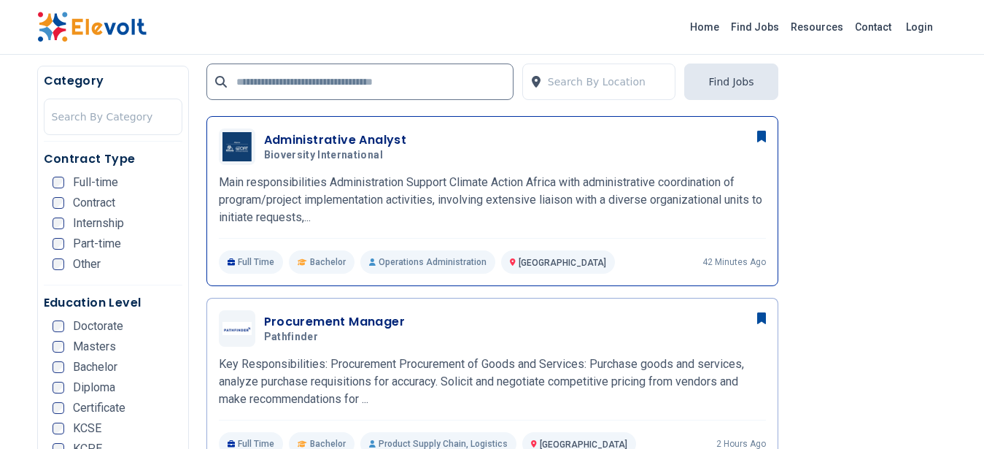 The image size is (984, 449). I want to click on div: Chat Widget, so click(947, 414).